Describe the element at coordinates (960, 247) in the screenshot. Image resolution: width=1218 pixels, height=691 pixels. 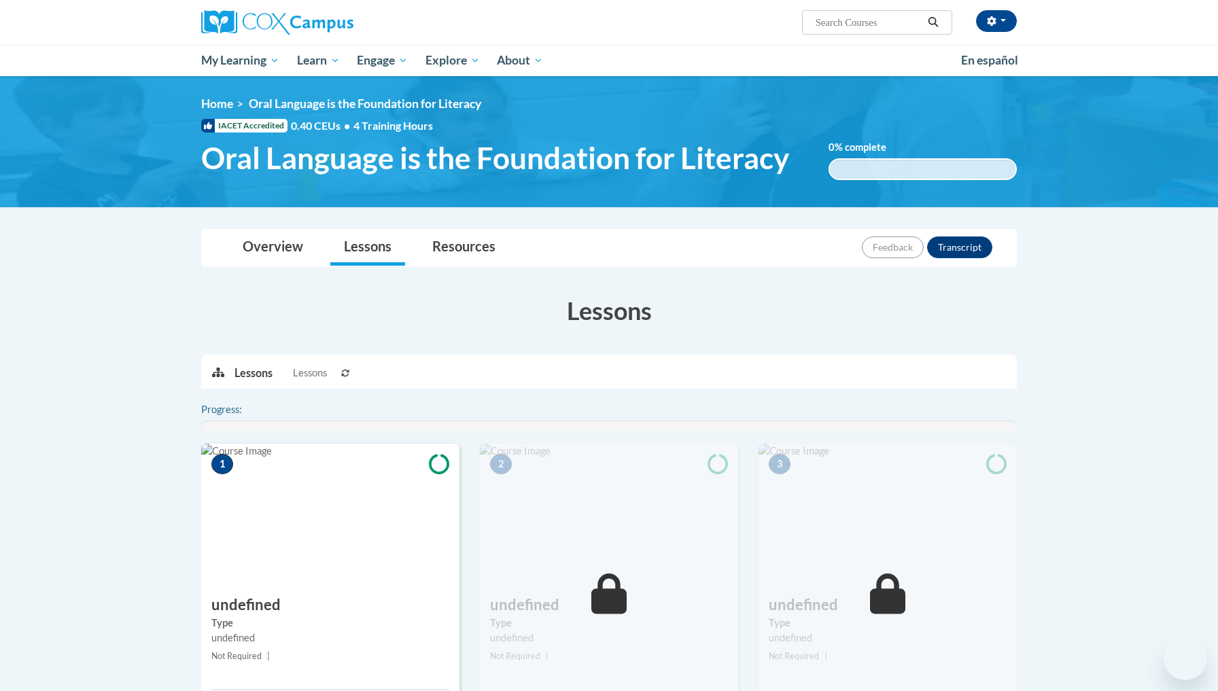
I see `button: Transcript` at that location.